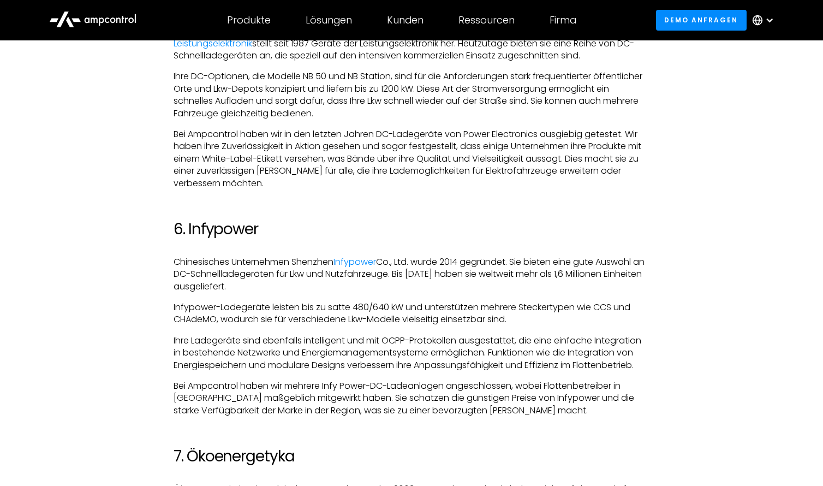 The width and height of the screenshot is (823, 486). Describe the element at coordinates (405, 20) in the screenshot. I see `div: Kunden` at that location.